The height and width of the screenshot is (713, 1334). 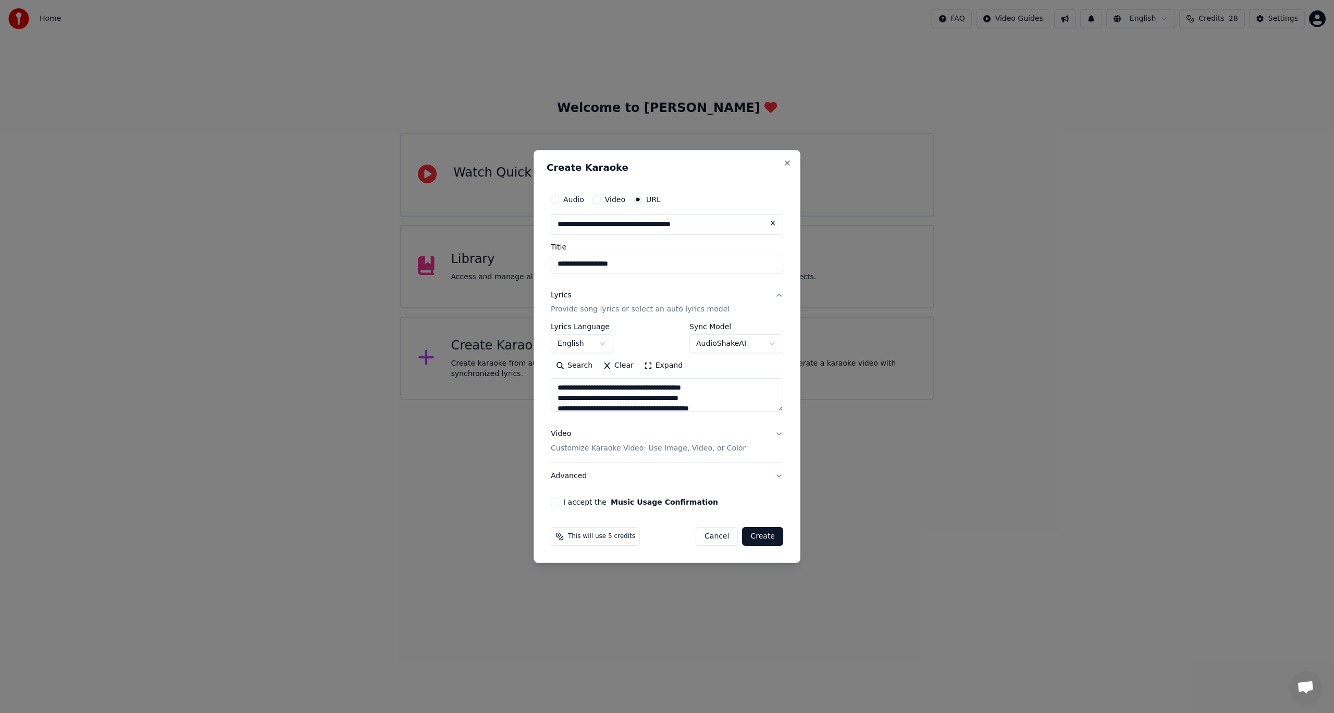 I want to click on button: Clear, so click(x=618, y=366).